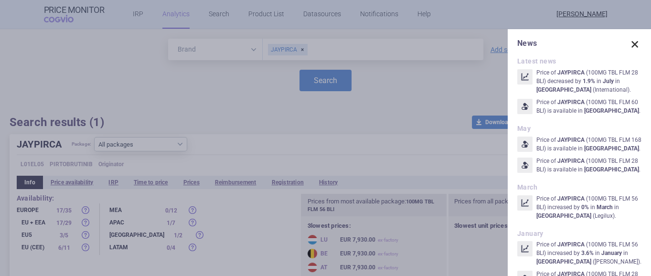 This screenshot has height=276, width=651. Describe the element at coordinates (589, 144) in the screenshot. I see `p: Price of ( 100MG TBL FLM 168 BLI ) is available in .` at that location.